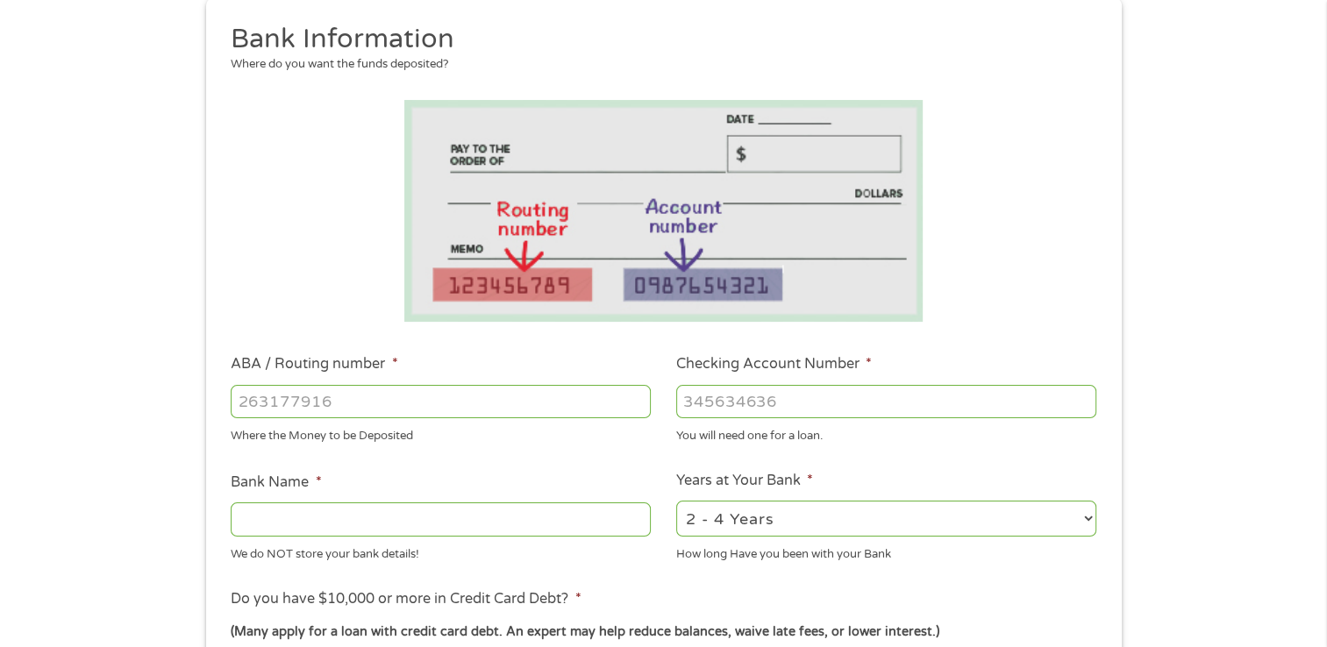  I want to click on input: 263177916, so click(440, 402).